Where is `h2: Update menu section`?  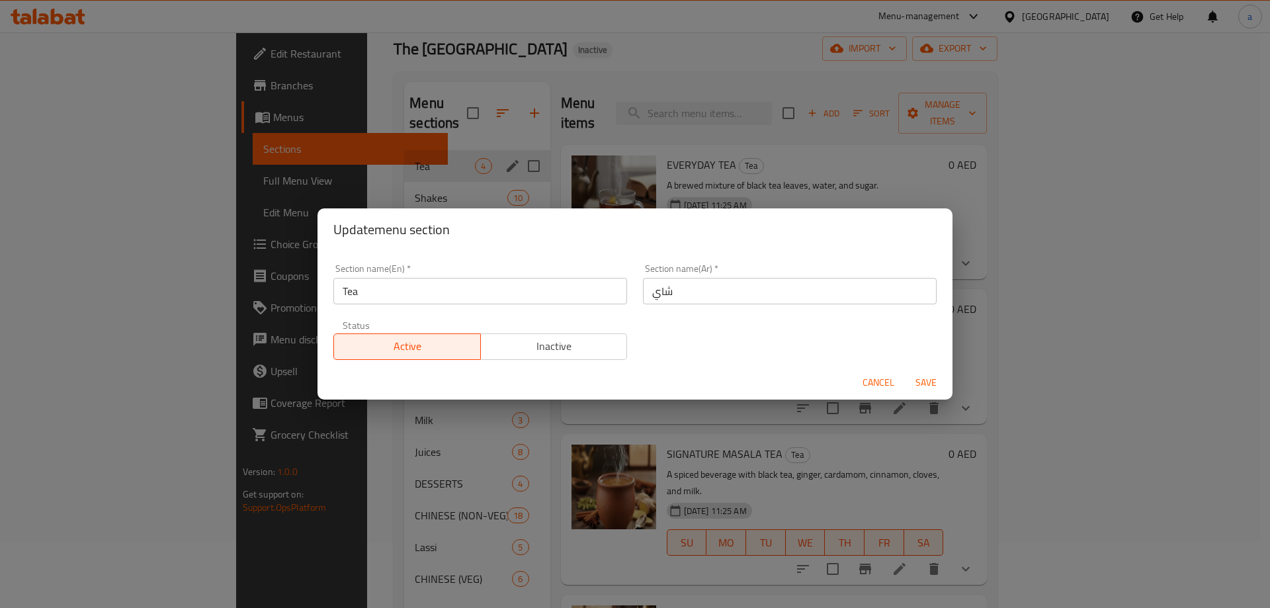 h2: Update menu section is located at coordinates (635, 230).